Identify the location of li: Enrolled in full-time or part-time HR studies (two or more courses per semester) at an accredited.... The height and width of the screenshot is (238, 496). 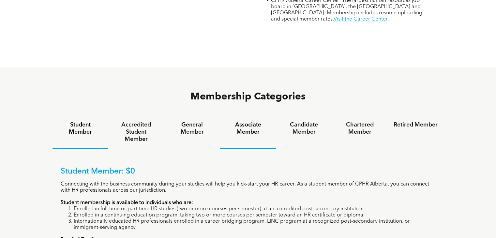
(255, 209).